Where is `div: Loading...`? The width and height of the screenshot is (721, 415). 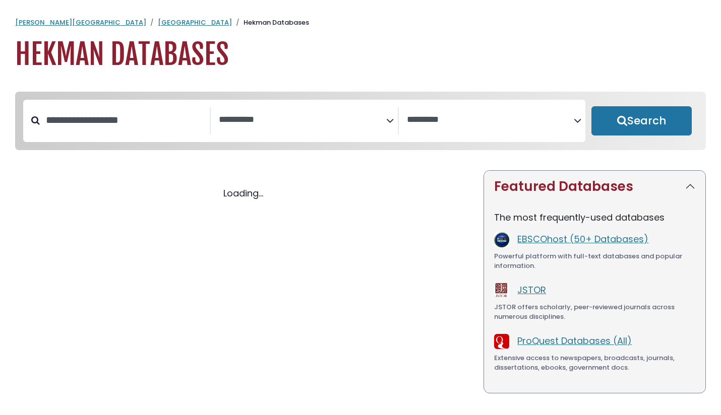 div: Loading... is located at coordinates (243, 193).